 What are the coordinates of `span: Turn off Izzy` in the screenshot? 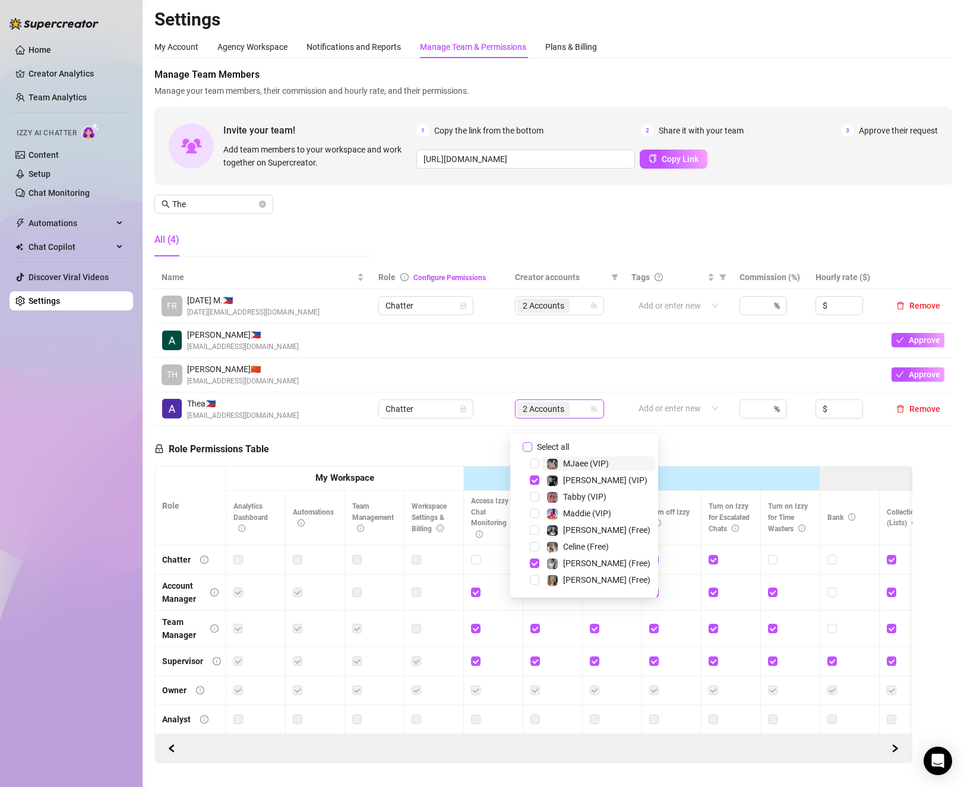 It's located at (669, 518).